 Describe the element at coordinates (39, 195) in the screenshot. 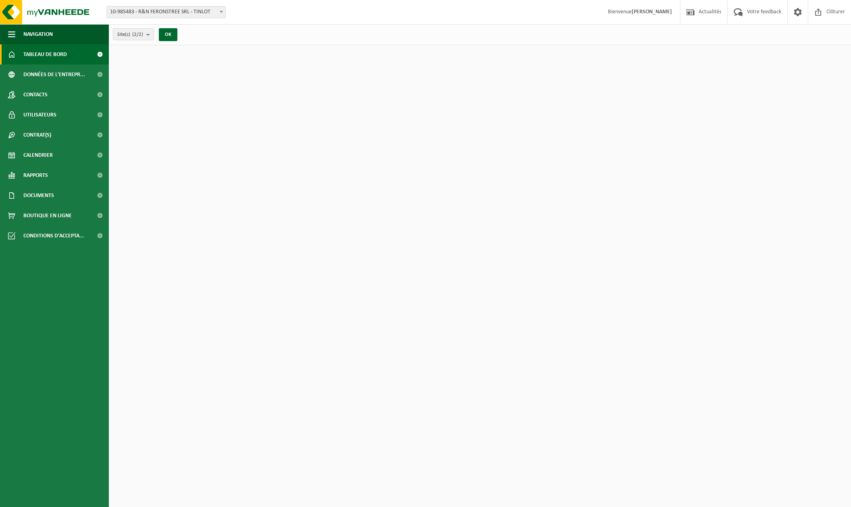

I see `span: Documents` at that location.